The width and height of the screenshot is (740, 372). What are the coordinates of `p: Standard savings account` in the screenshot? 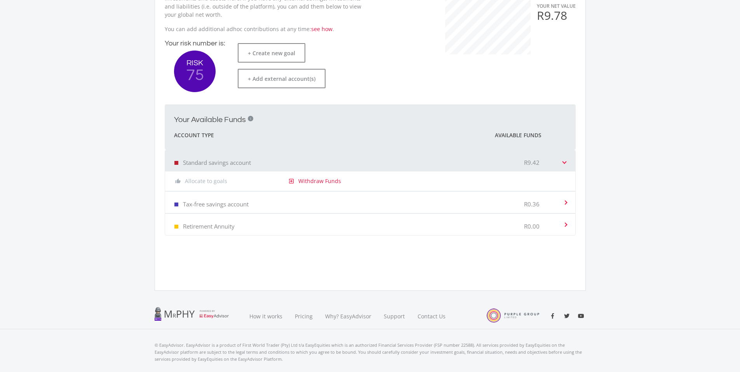 It's located at (217, 162).